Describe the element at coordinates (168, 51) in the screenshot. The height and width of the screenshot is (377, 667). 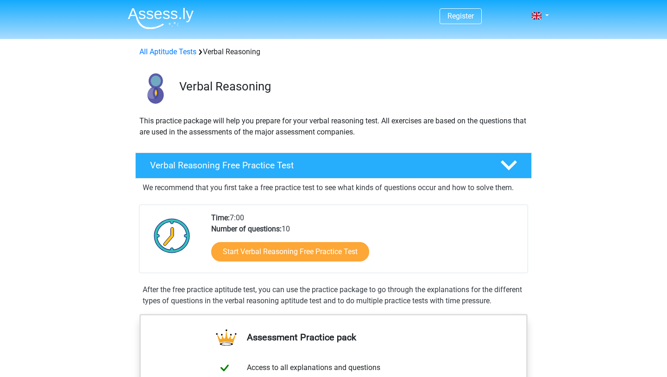
I see `a: All Aptitude Tests` at that location.